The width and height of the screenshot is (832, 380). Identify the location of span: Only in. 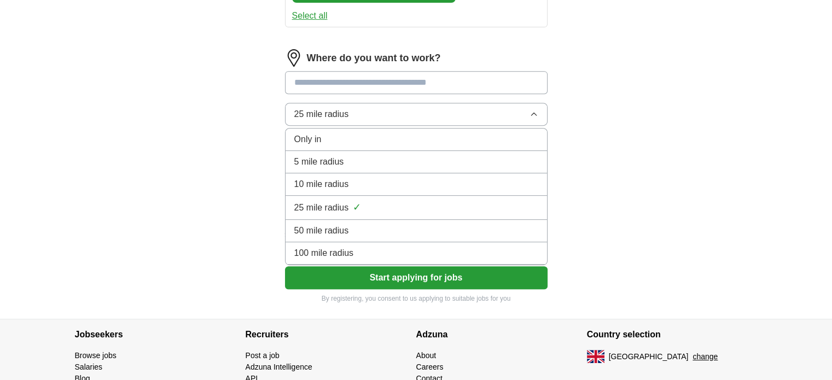
(308, 139).